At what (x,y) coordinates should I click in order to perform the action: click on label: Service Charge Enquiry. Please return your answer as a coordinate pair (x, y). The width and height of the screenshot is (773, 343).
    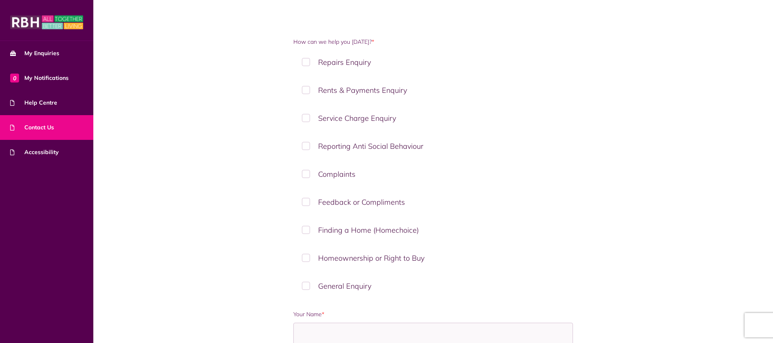
    Looking at the image, I should click on (433, 118).